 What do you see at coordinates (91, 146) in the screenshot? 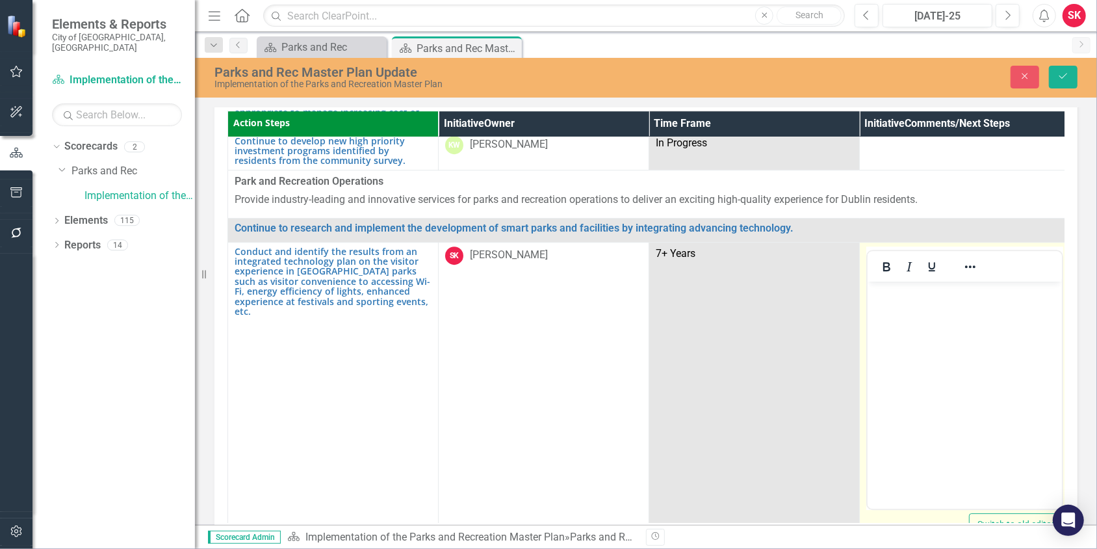
I see `a: Scorecards` at bounding box center [91, 146].